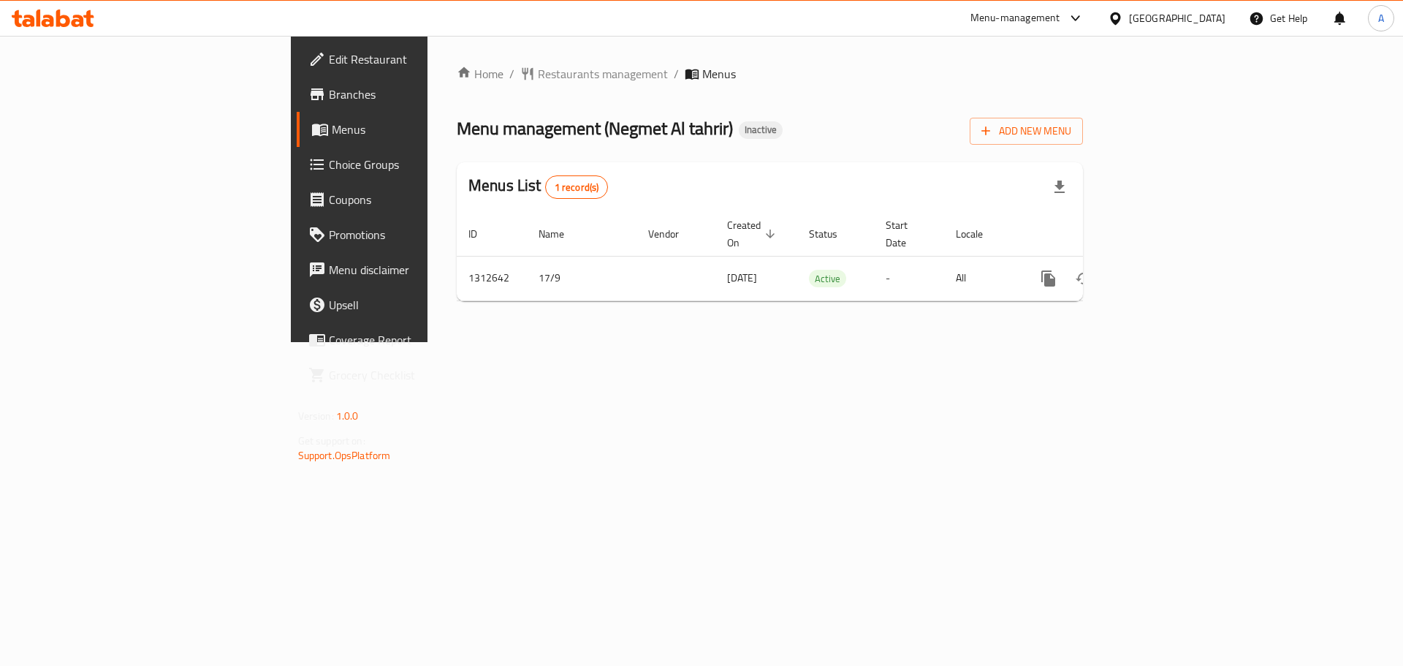 Image resolution: width=1403 pixels, height=666 pixels. Describe the element at coordinates (411, 199) in the screenshot. I see `a: Coupons` at that location.